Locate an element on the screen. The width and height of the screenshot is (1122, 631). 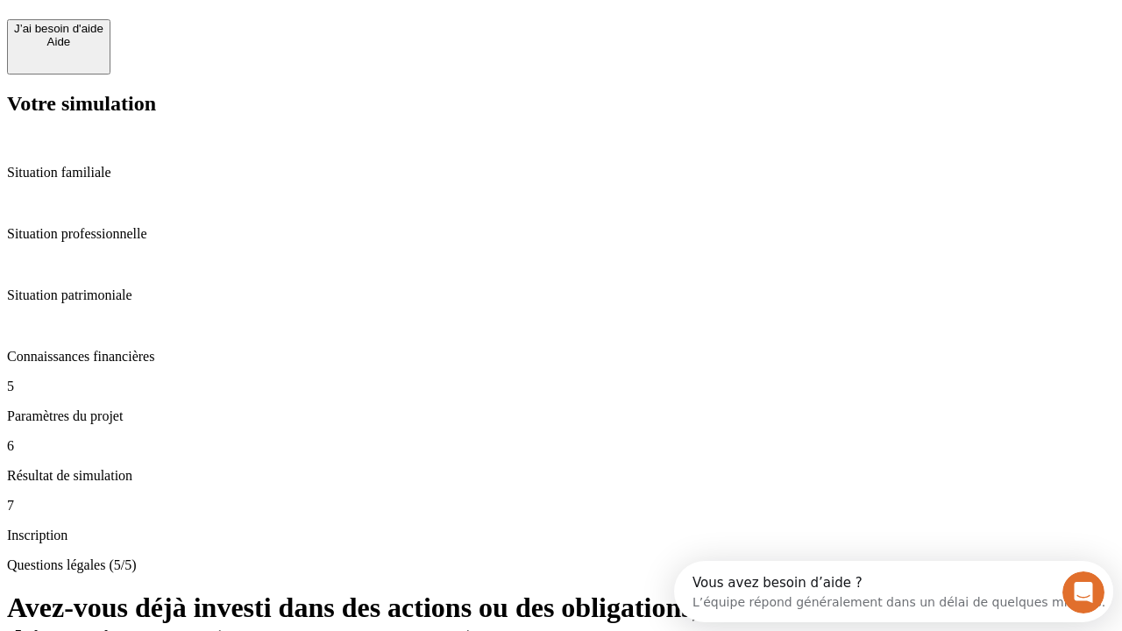
button: J’ai besoin d'aideAide is located at coordinates (59, 46).